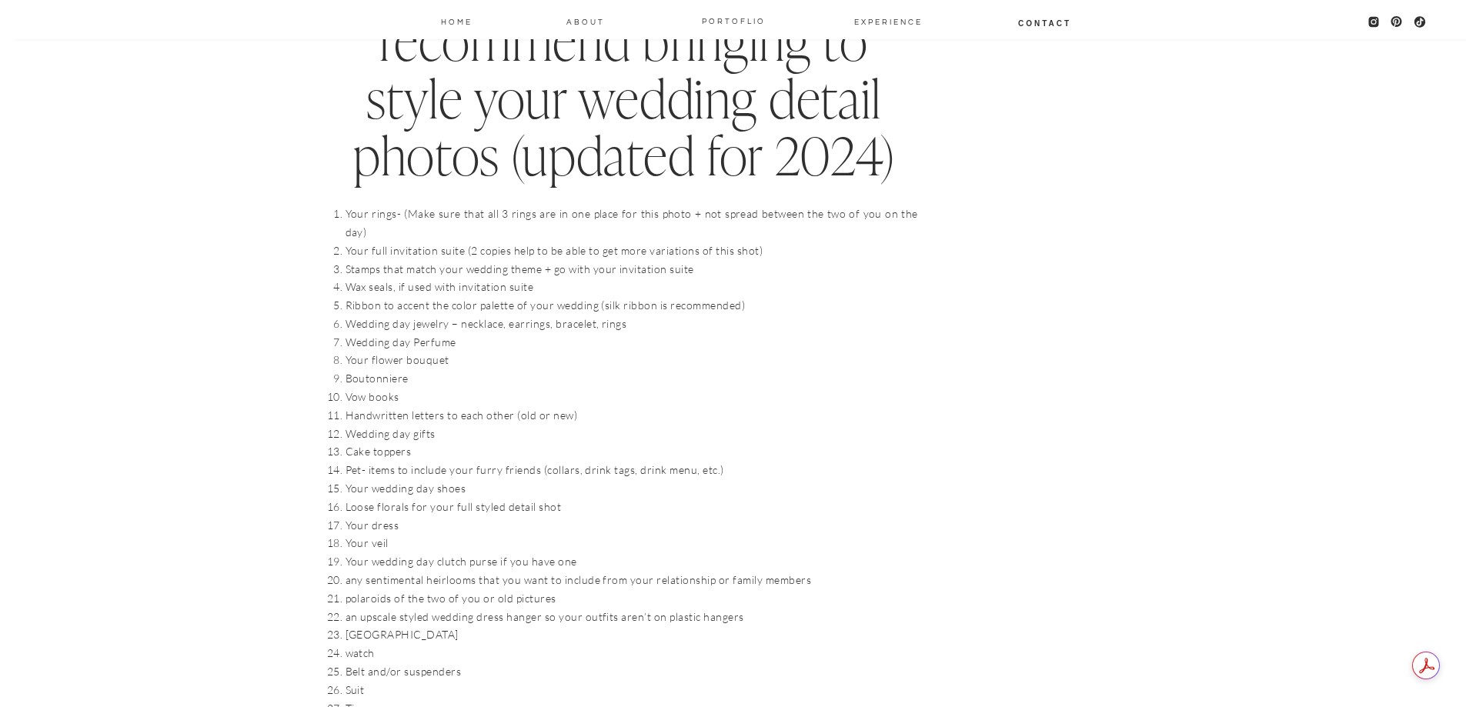  Describe the element at coordinates (632, 580) in the screenshot. I see `li: any sentimental heirlooms that you want to include from your relationship or family members` at that location.